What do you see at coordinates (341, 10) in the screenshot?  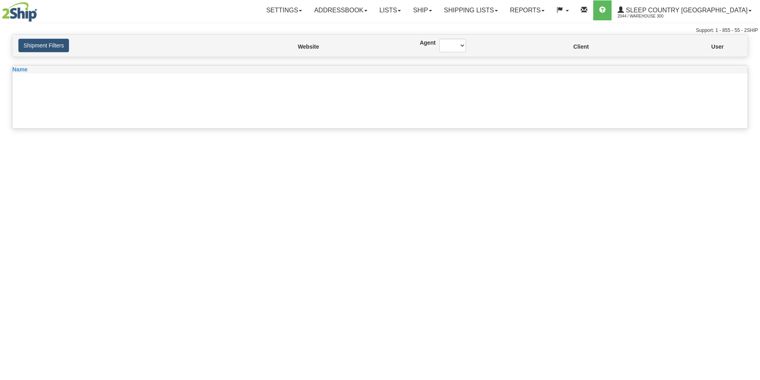 I see `a: Addressbook` at bounding box center [341, 10].